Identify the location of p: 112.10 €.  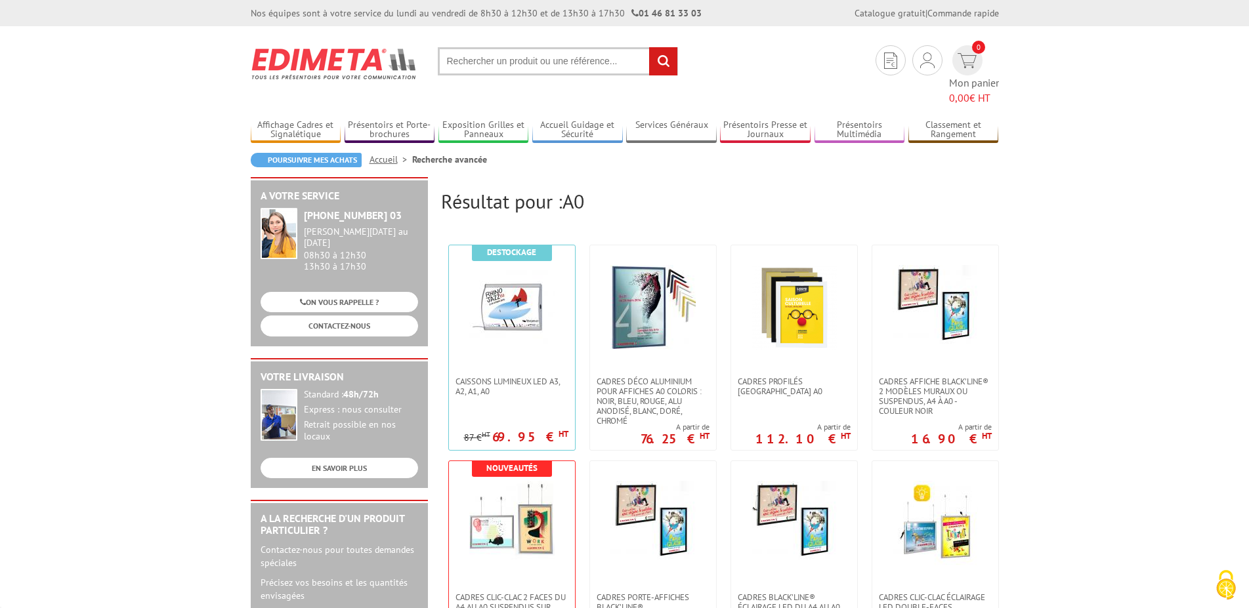
(803, 439).